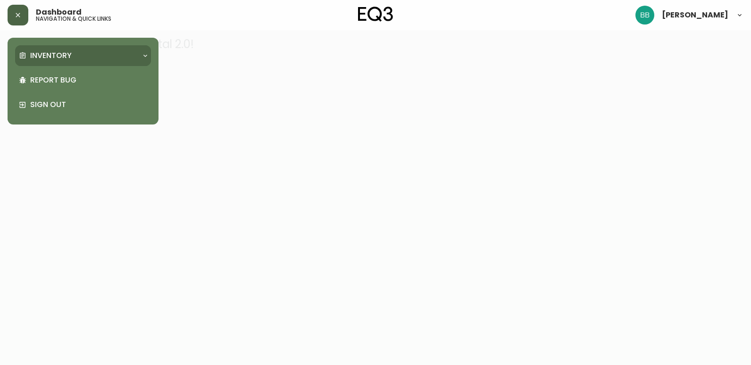  Describe the element at coordinates (83, 56) in the screenshot. I see `div: Inventory` at that location.